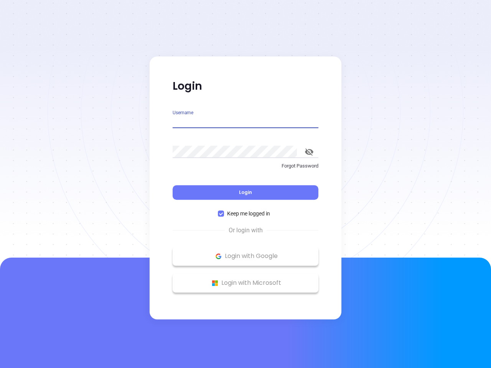 The width and height of the screenshot is (491, 368). I want to click on span: Keep me logged in, so click(248, 214).